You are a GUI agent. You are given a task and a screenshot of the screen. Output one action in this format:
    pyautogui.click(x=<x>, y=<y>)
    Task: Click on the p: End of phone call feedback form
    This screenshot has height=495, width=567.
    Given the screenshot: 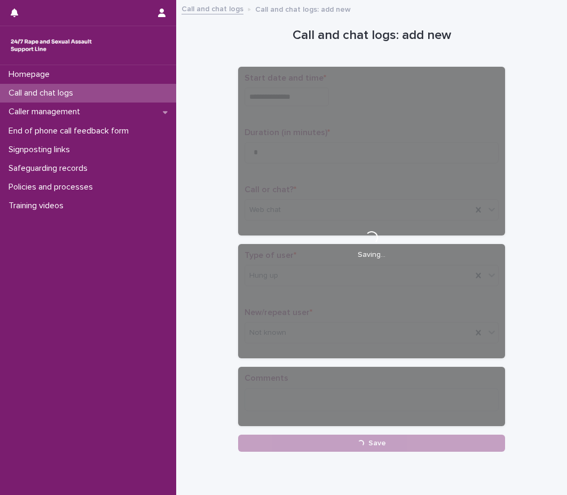 What is the action you would take?
    pyautogui.click(x=70, y=131)
    